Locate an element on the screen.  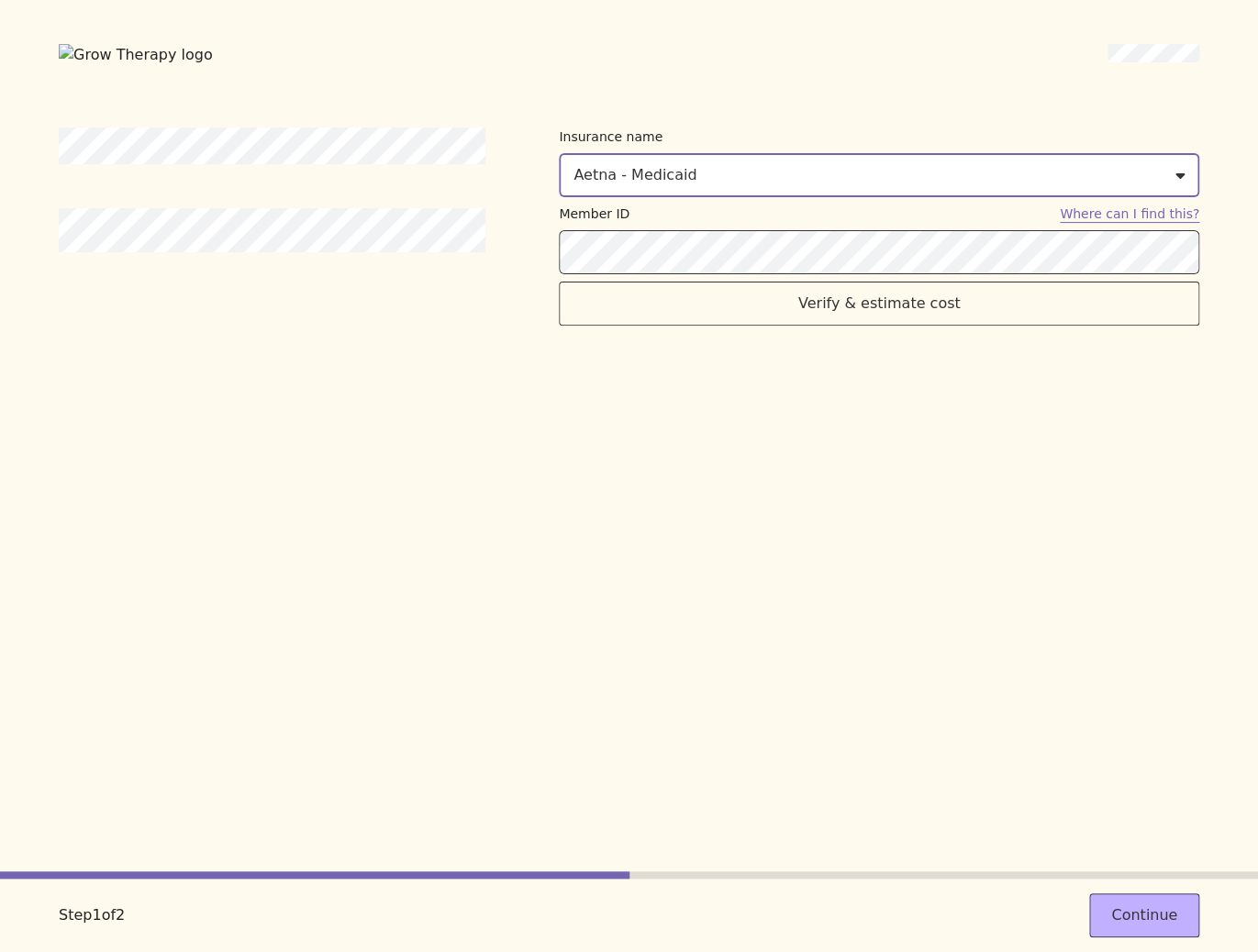
button: Continue is located at coordinates (1144, 915).